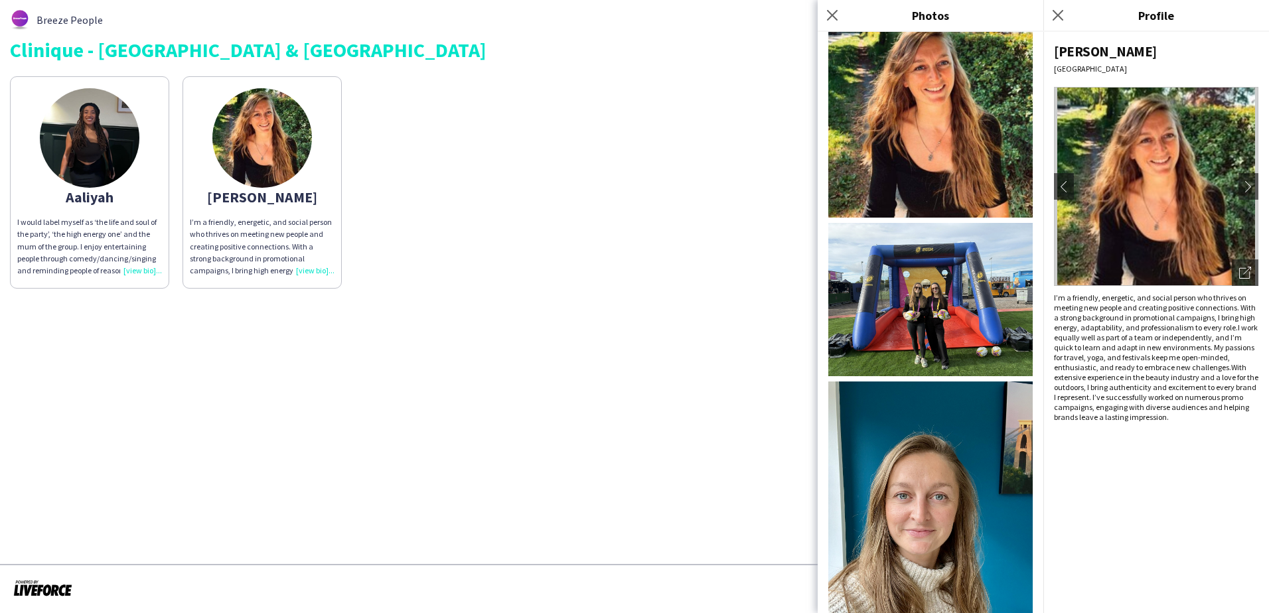 This screenshot has width=1269, height=613. What do you see at coordinates (90, 197) in the screenshot?
I see `div: Aaliyah` at bounding box center [90, 197].